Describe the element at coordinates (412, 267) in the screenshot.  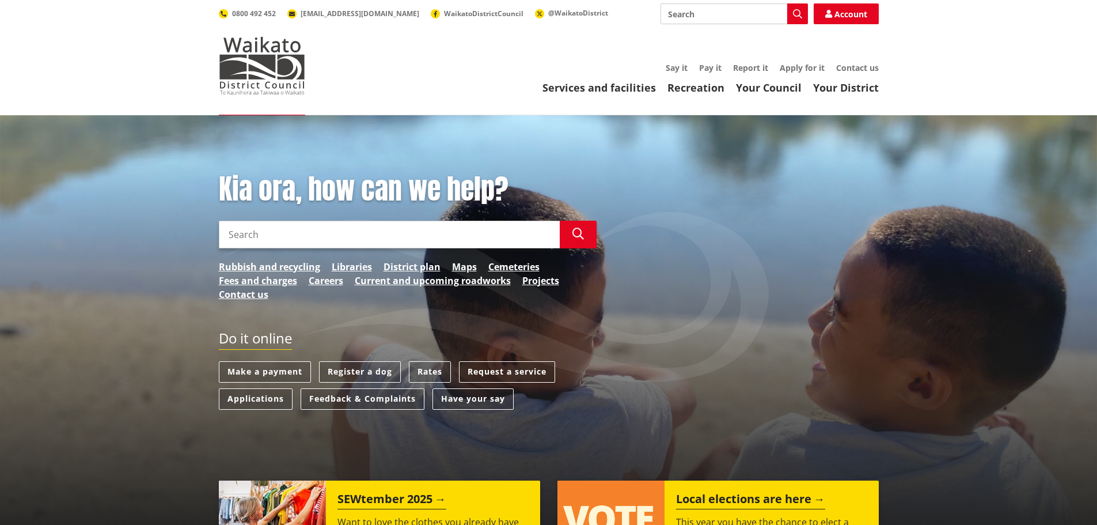
I see `a: District plan` at that location.